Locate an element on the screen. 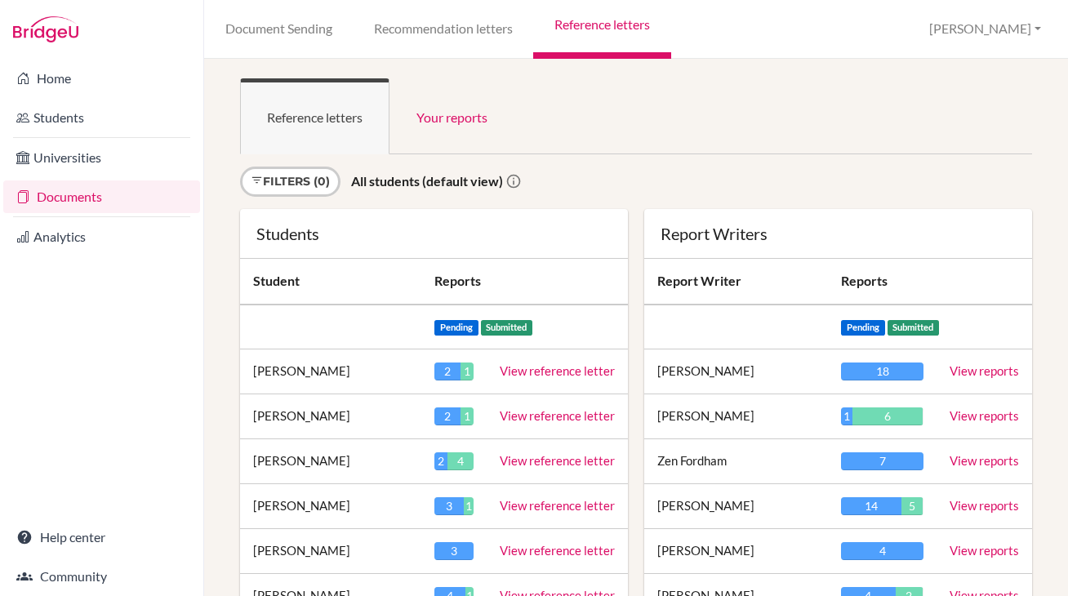 This screenshot has height=596, width=1068. img: Bridge-U is located at coordinates (46, 29).